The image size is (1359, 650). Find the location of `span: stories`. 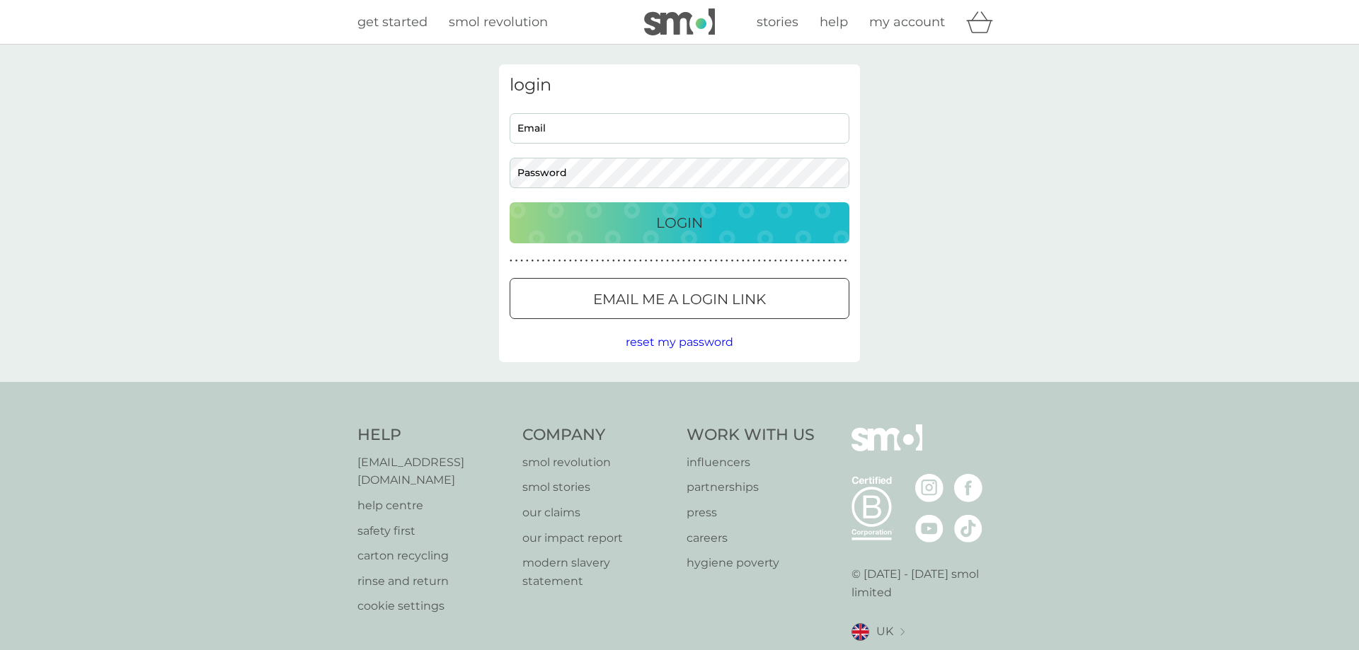

span: stories is located at coordinates (777, 22).